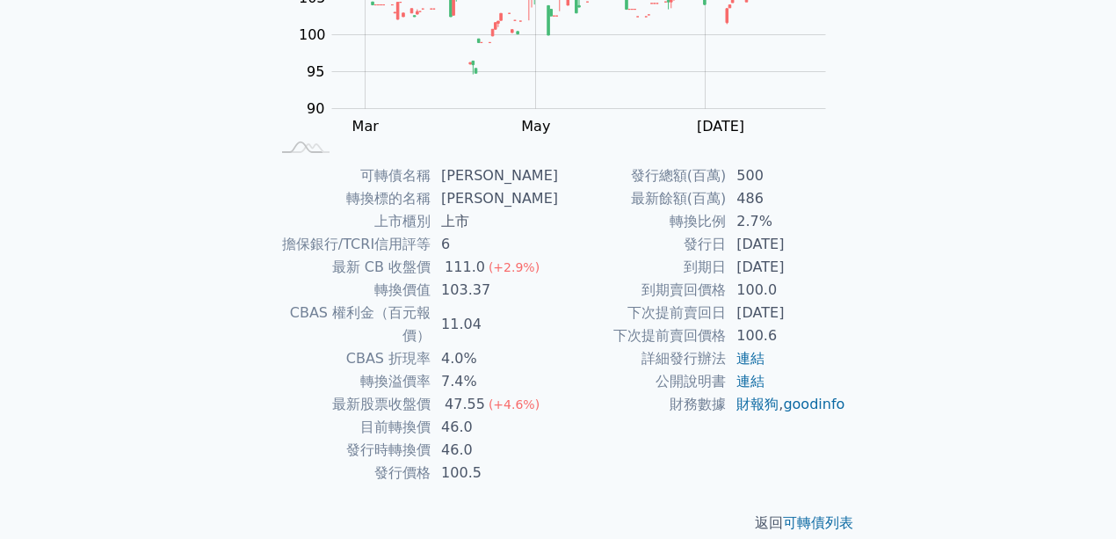 The image size is (1116, 539). What do you see at coordinates (350, 324) in the screenshot?
I see `td: CBAS 權利金（百元報價）` at bounding box center [350, 324].